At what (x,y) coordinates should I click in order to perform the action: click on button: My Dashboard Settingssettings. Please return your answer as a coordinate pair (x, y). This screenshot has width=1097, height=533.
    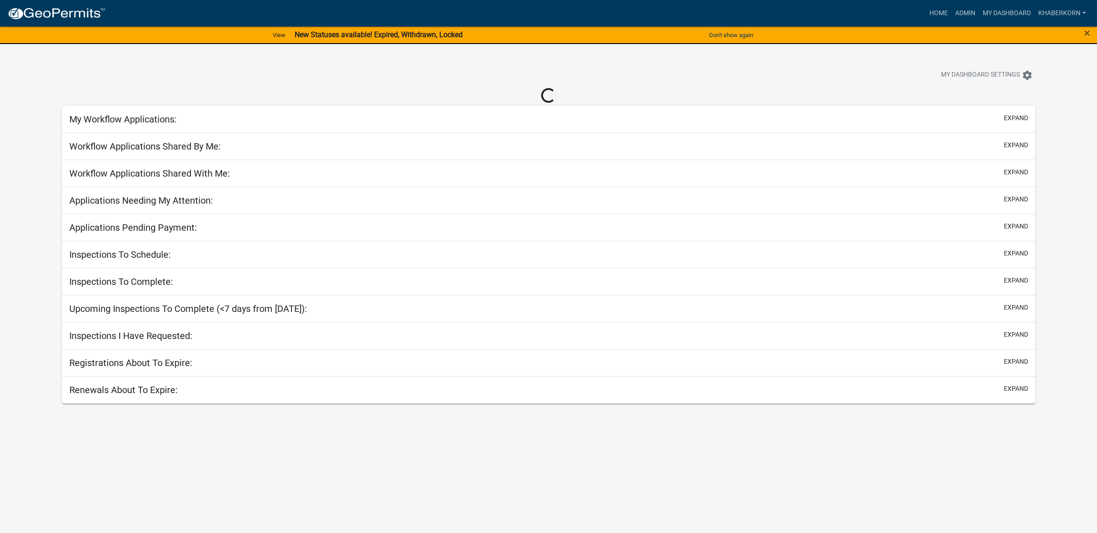
    Looking at the image, I should click on (987, 75).